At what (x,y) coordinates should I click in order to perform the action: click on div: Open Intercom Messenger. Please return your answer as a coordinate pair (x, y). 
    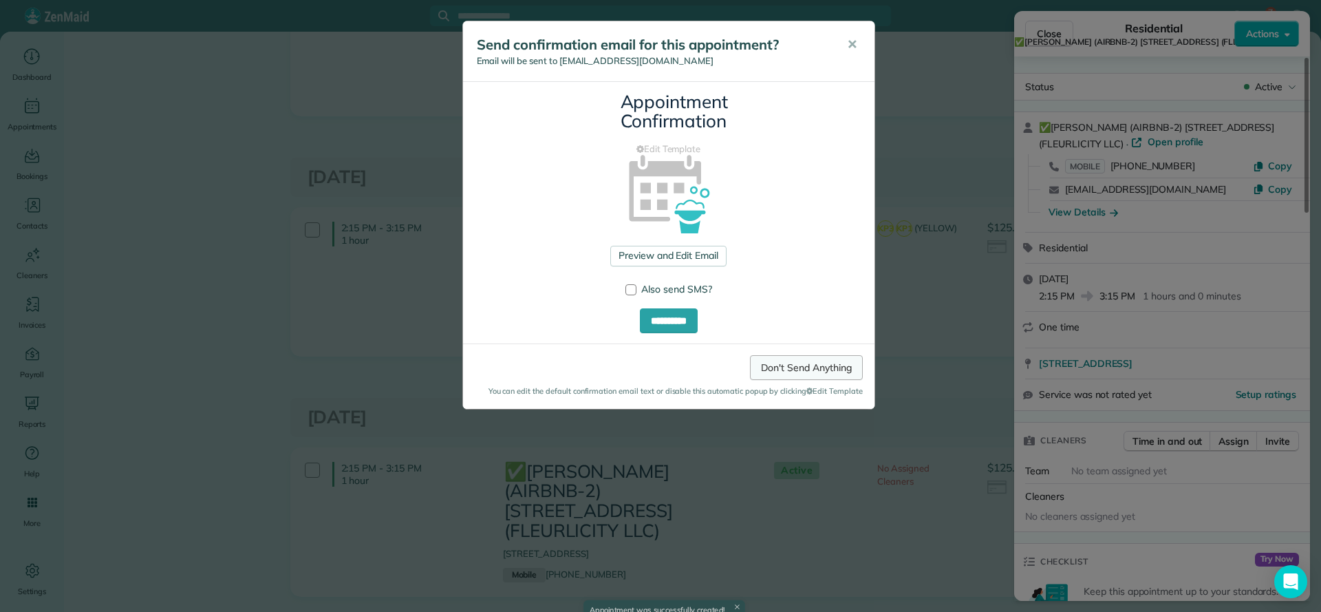
    Looking at the image, I should click on (1291, 582).